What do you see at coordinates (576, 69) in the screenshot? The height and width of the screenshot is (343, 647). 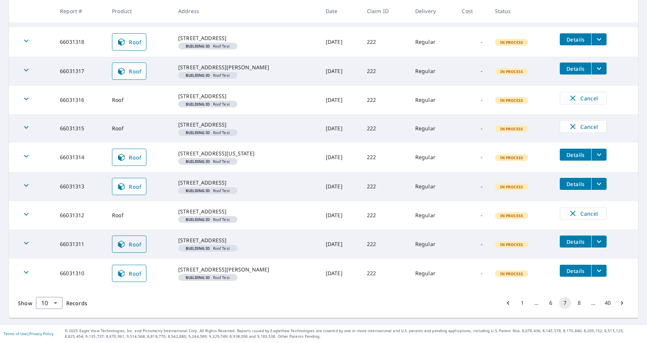 I see `button: detailsBtn-66031317` at bounding box center [576, 69].